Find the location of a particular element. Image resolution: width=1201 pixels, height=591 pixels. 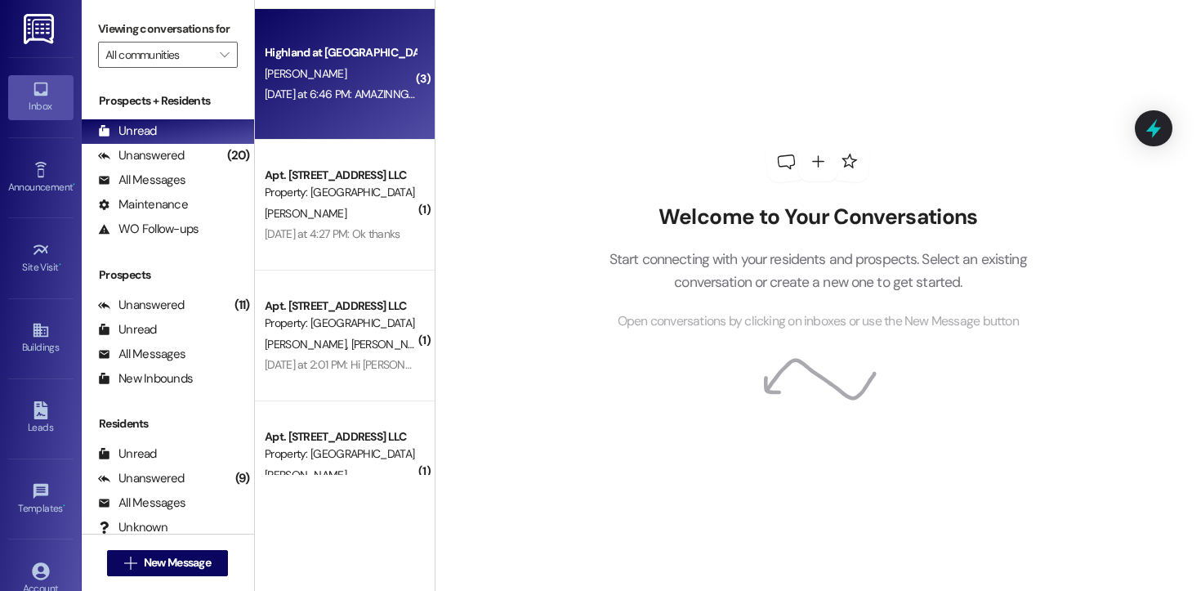

div: WO Follow-ups is located at coordinates (148, 229).